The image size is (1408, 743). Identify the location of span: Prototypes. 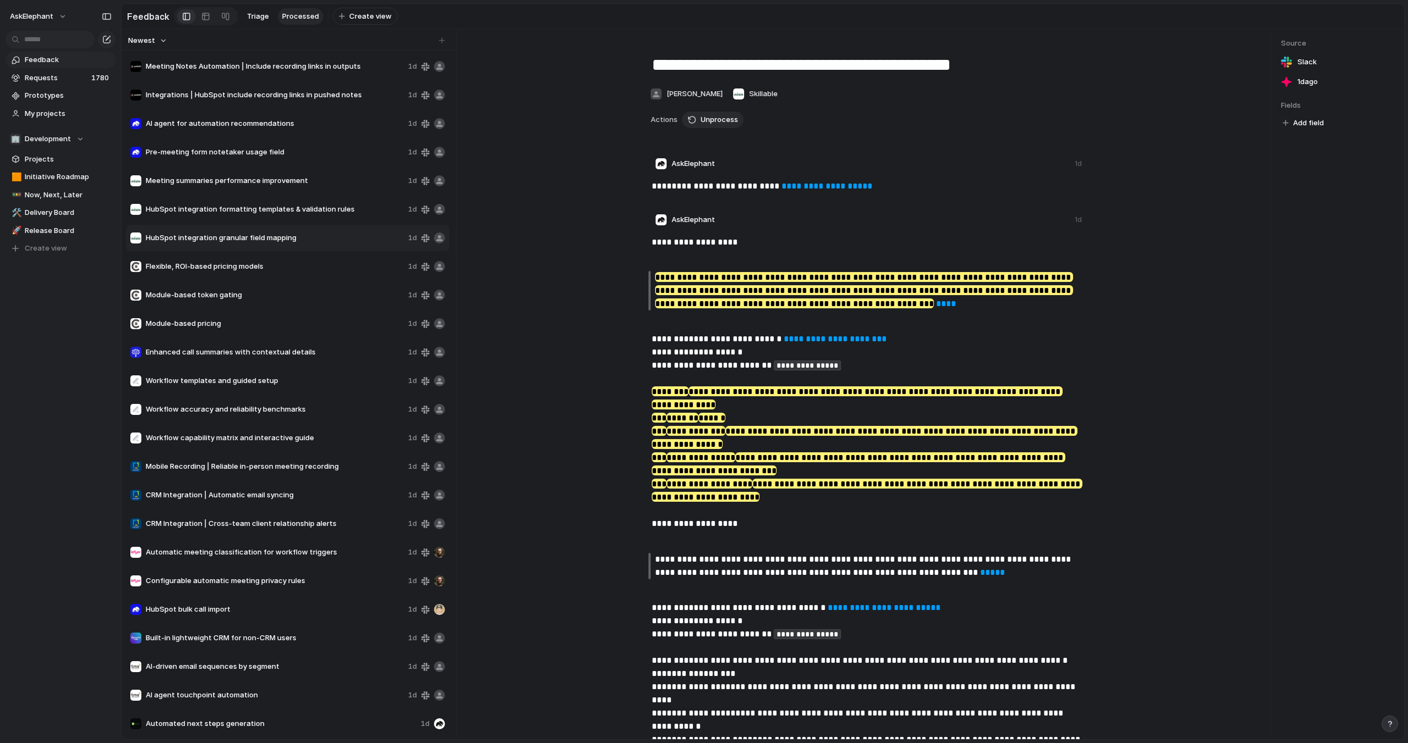
(68, 96).